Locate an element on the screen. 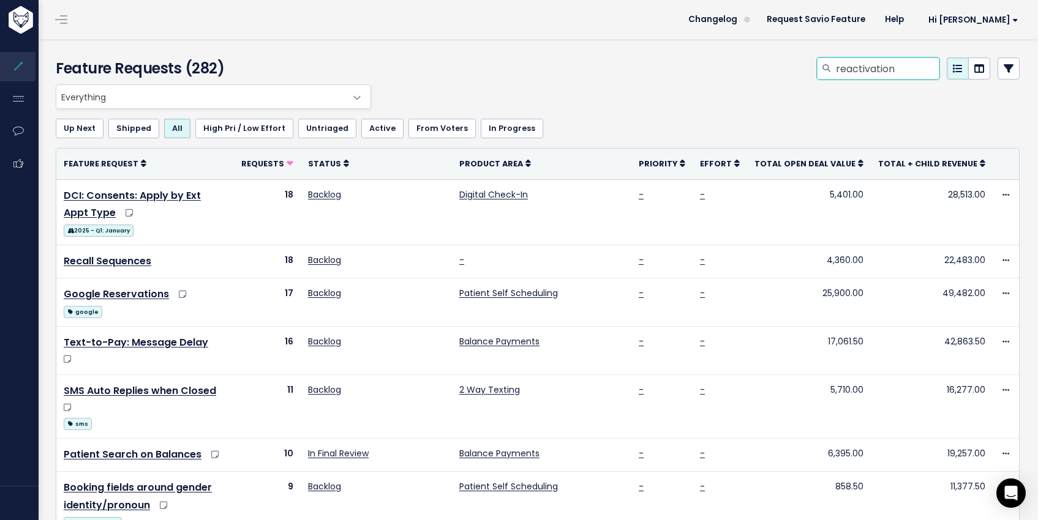  a: 2 Way Texting is located at coordinates (489, 390).